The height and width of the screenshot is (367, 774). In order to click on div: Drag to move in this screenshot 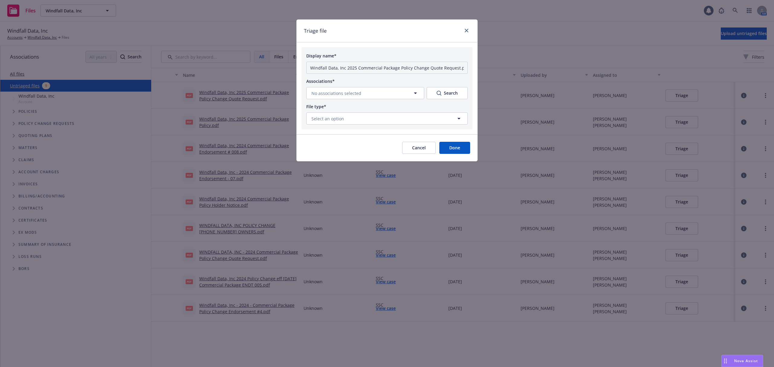, I will do `click(725, 361)`.